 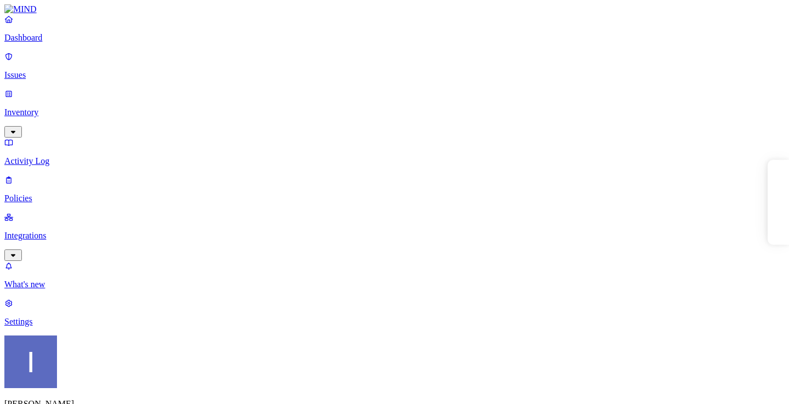 I want to click on p: Settings, so click(x=394, y=321).